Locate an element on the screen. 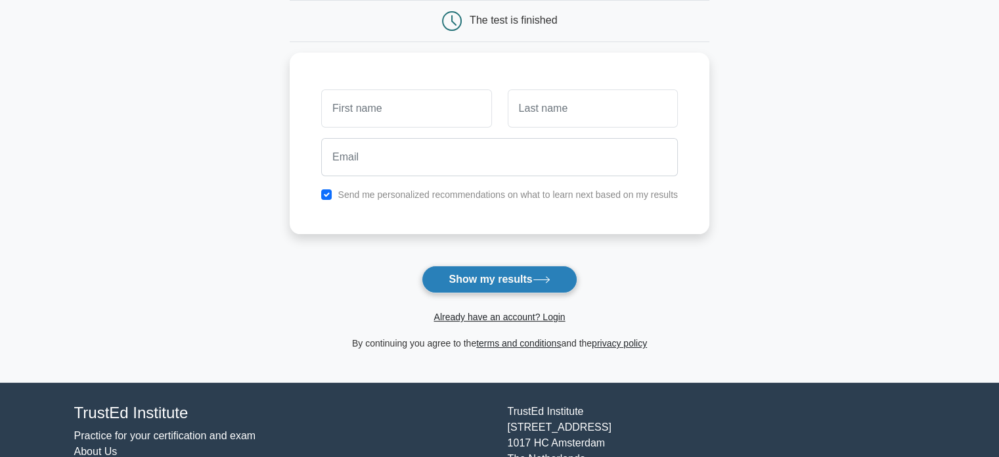 The image size is (999, 457). input: Email is located at coordinates (499, 157).